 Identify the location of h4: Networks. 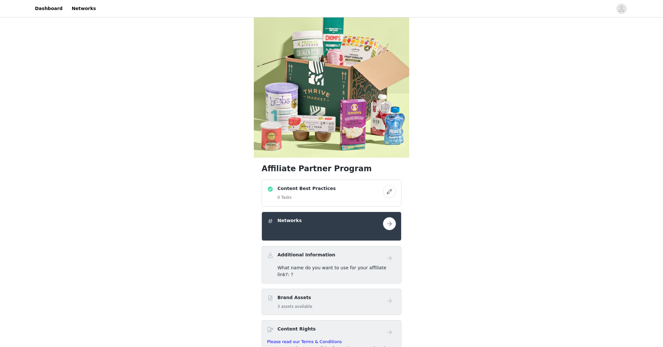
(289, 220).